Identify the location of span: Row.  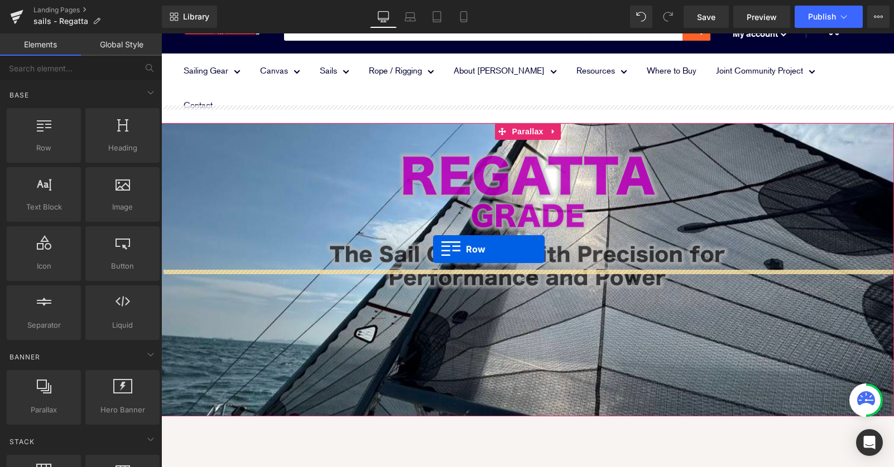
(44, 148).